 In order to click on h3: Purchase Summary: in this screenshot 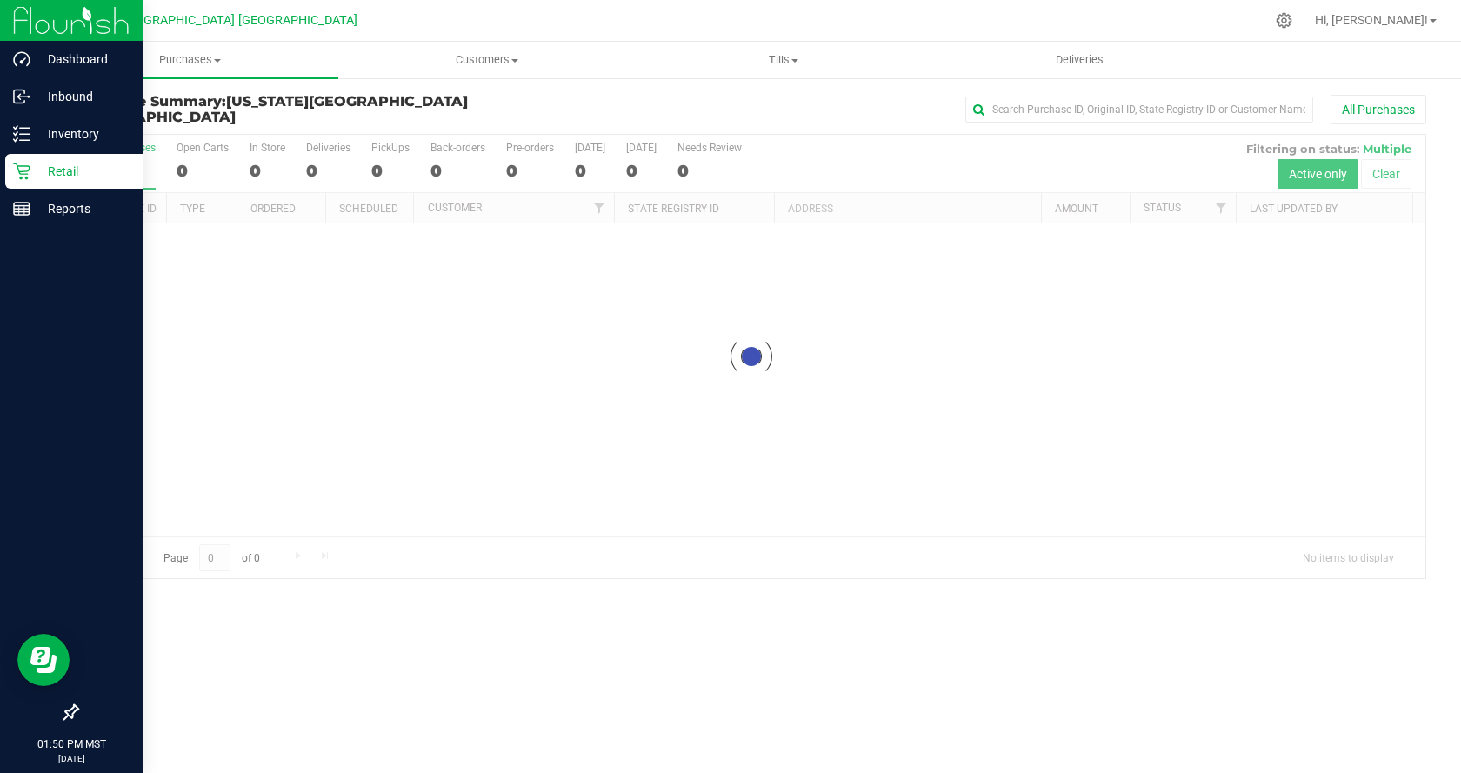, I will do `click(301, 109)`.